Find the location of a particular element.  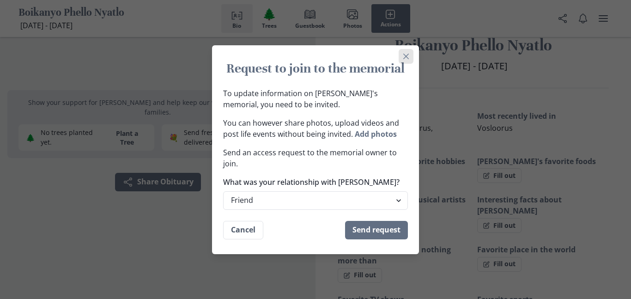

p: Send an access request to the memorial owner to join. is located at coordinates (316, 158).